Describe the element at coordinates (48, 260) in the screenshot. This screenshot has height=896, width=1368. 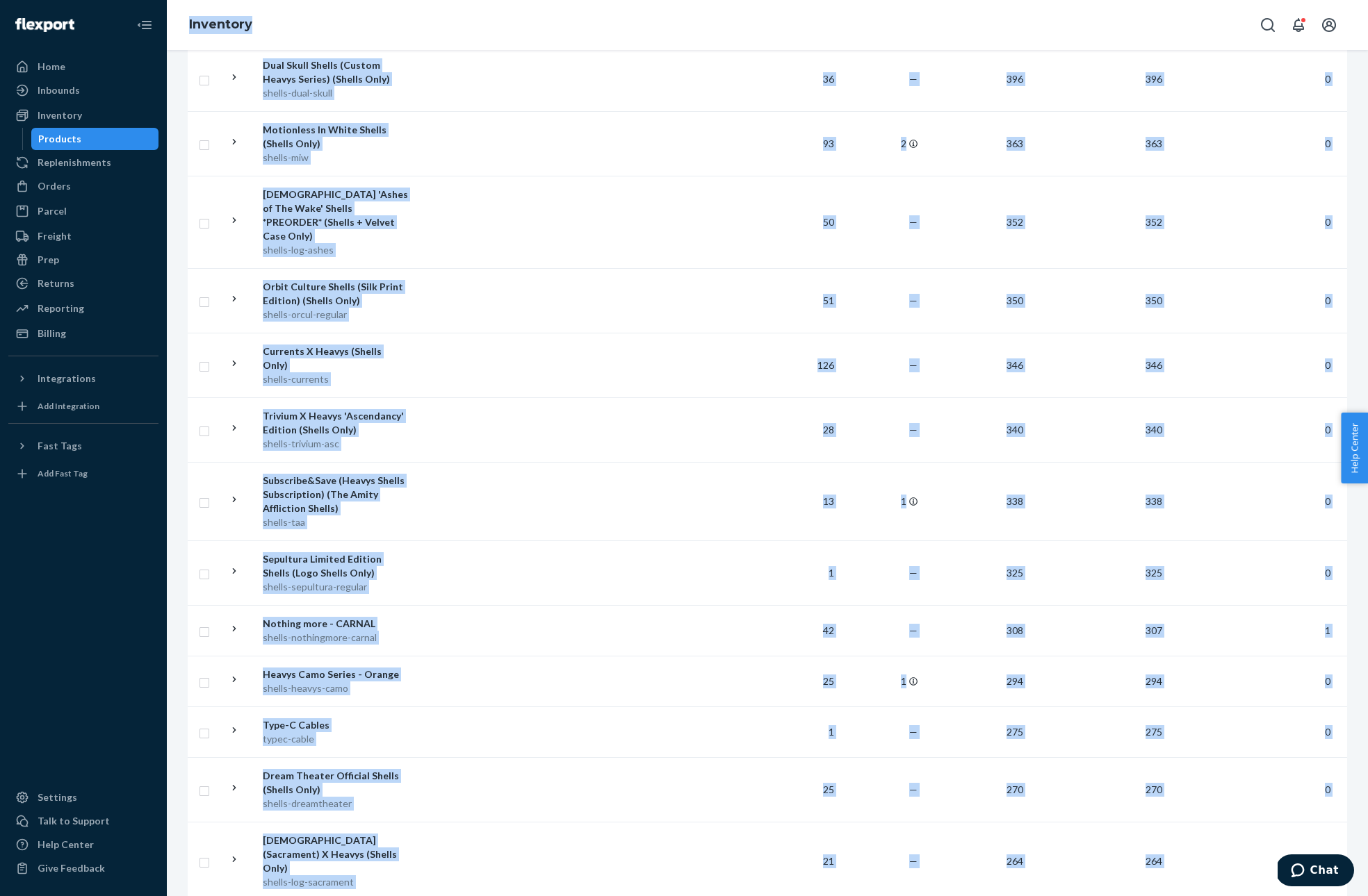
I see `div: Prep` at that location.